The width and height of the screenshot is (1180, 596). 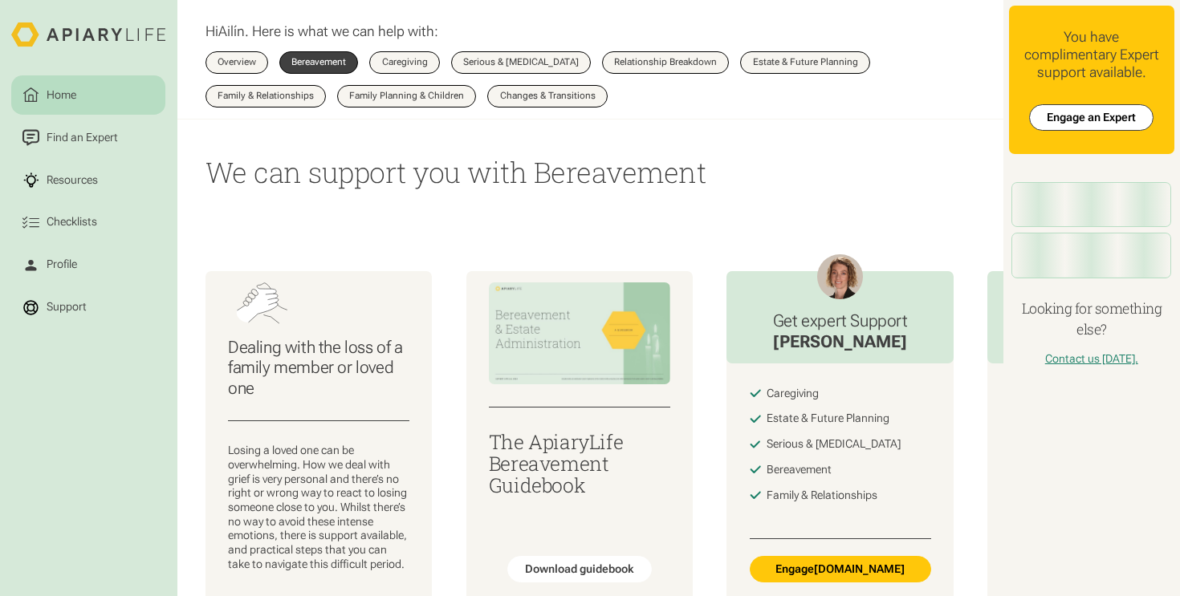 What do you see at coordinates (62, 265) in the screenshot?
I see `div: Profile` at bounding box center [62, 265].